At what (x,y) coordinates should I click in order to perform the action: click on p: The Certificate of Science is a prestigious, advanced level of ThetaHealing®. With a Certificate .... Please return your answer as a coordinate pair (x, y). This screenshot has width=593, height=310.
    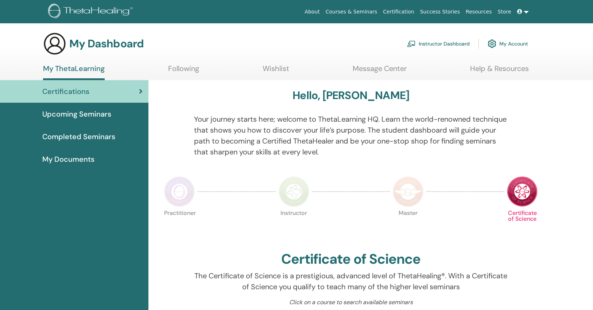
    Looking at the image, I should click on (351, 281).